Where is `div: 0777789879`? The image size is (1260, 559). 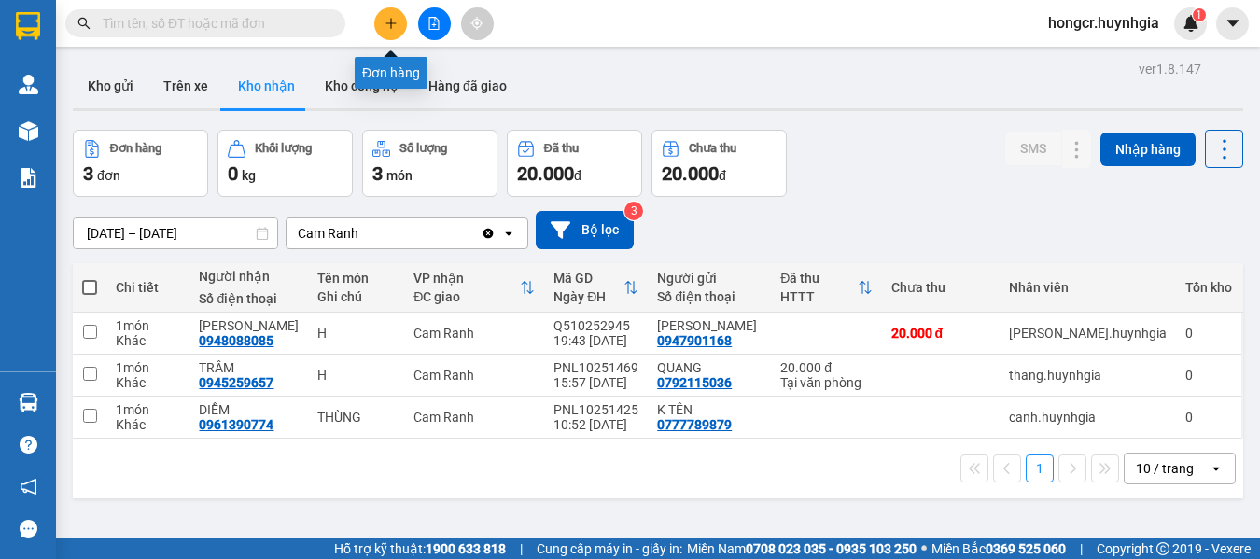
div: 0777789879 is located at coordinates (694, 425).